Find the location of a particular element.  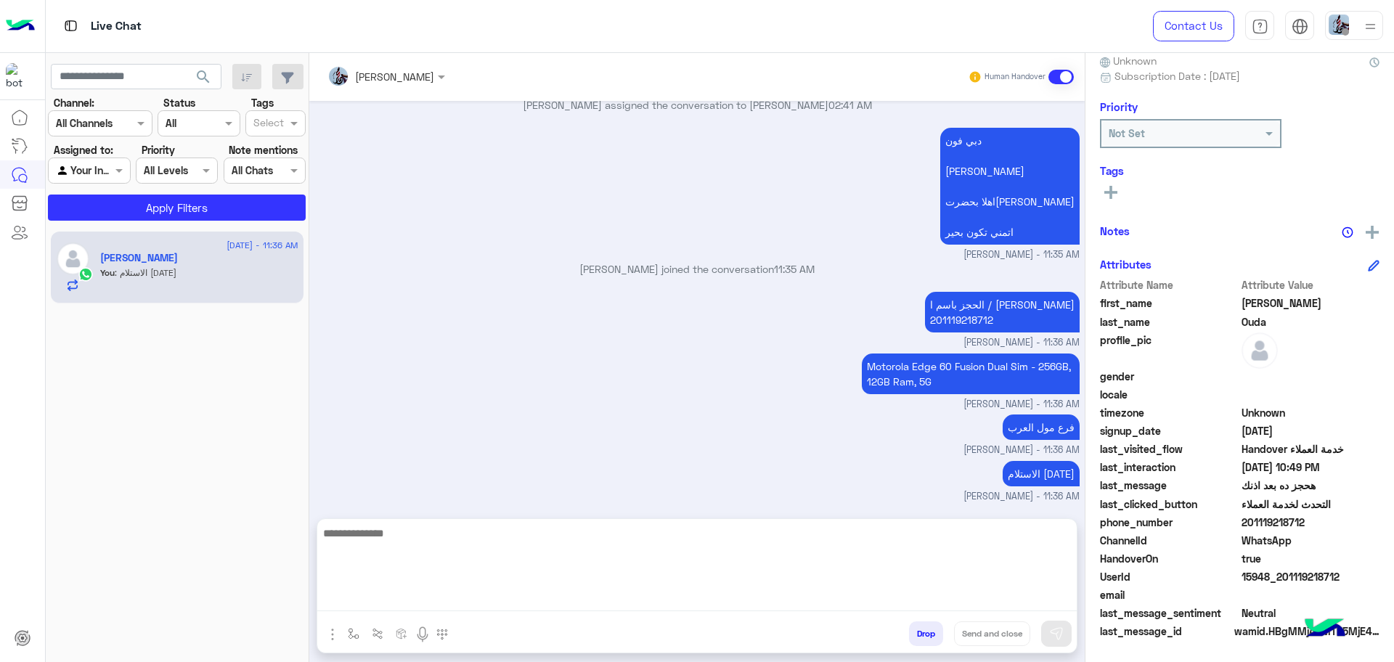

img: send voice note is located at coordinates (422, 634).